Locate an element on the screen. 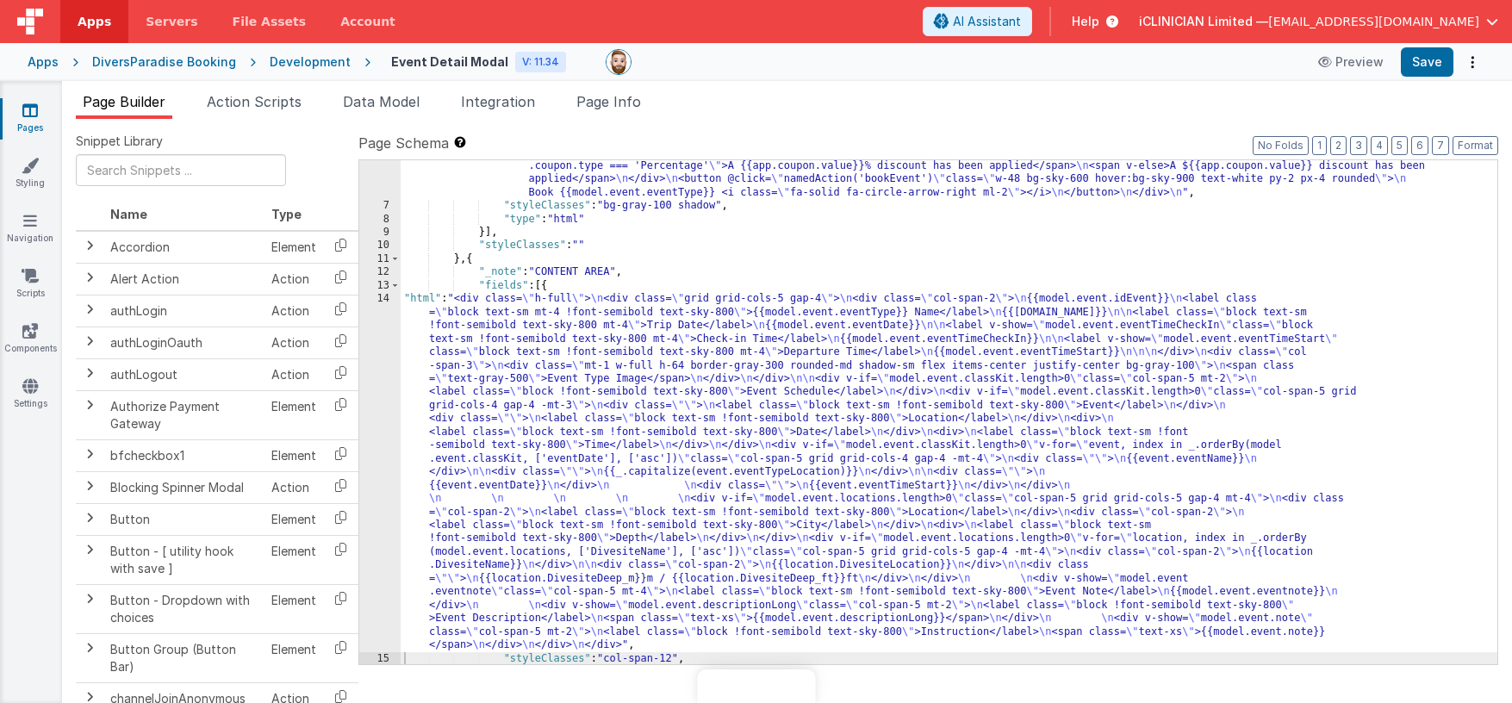 Image resolution: width=1512 pixels, height=703 pixels. td: authLogin is located at coordinates (183, 310).